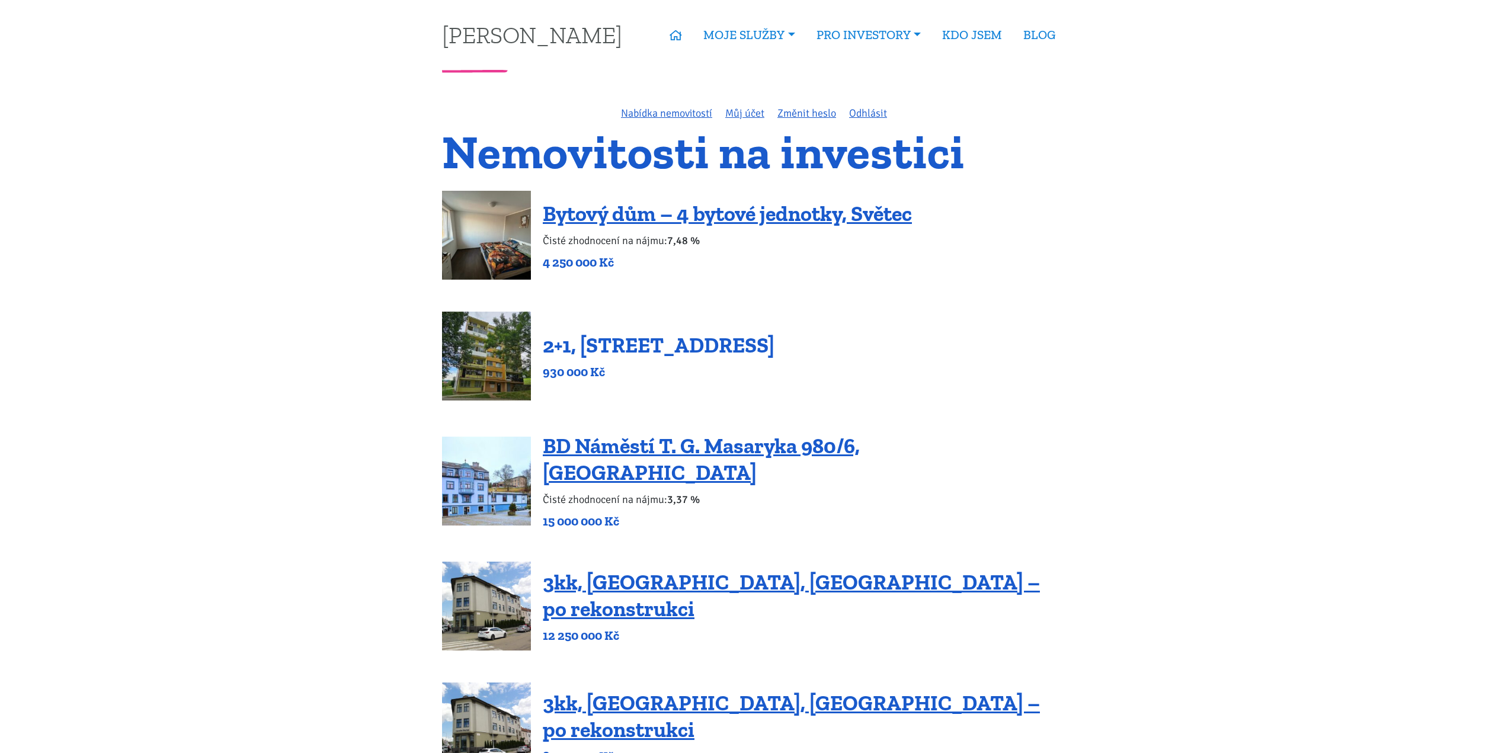 This screenshot has width=1508, height=753. Describe the element at coordinates (972, 35) in the screenshot. I see `a: KDO JSEM` at that location.